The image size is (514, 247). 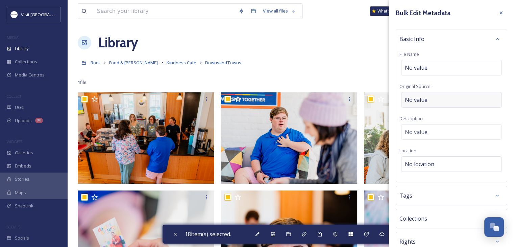 I want to click on span: Tags, so click(x=406, y=195).